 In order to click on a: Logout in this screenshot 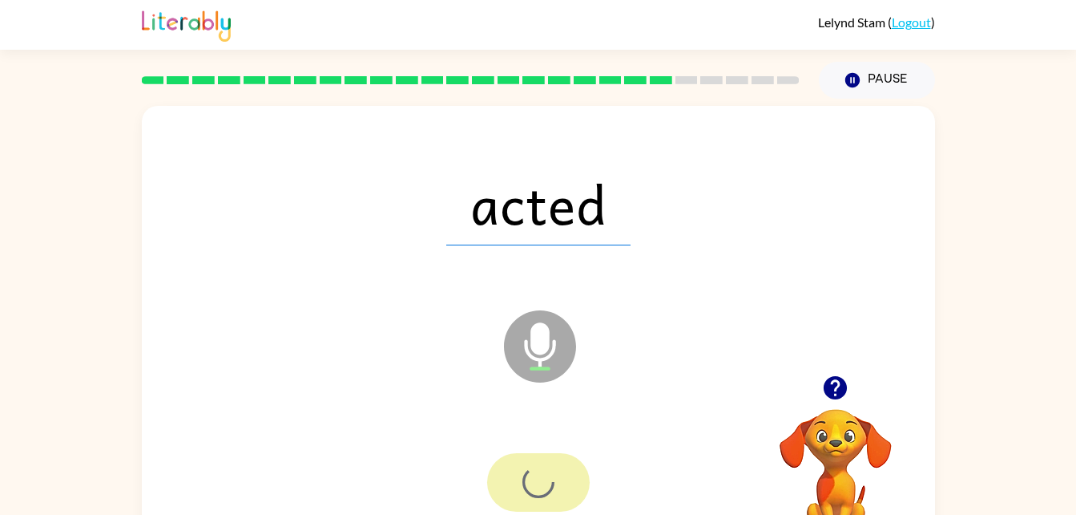, I will do `click(911, 22)`.